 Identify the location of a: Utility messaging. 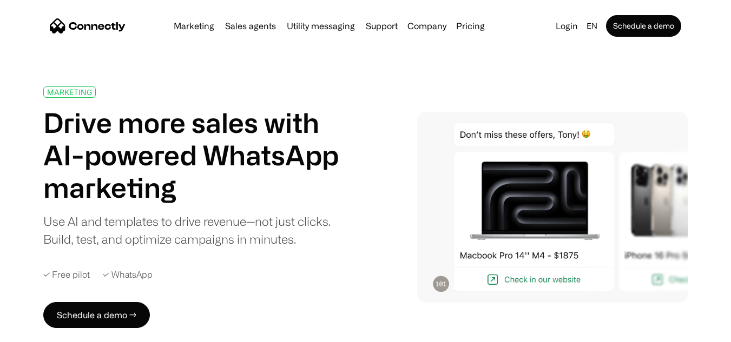
(321, 26).